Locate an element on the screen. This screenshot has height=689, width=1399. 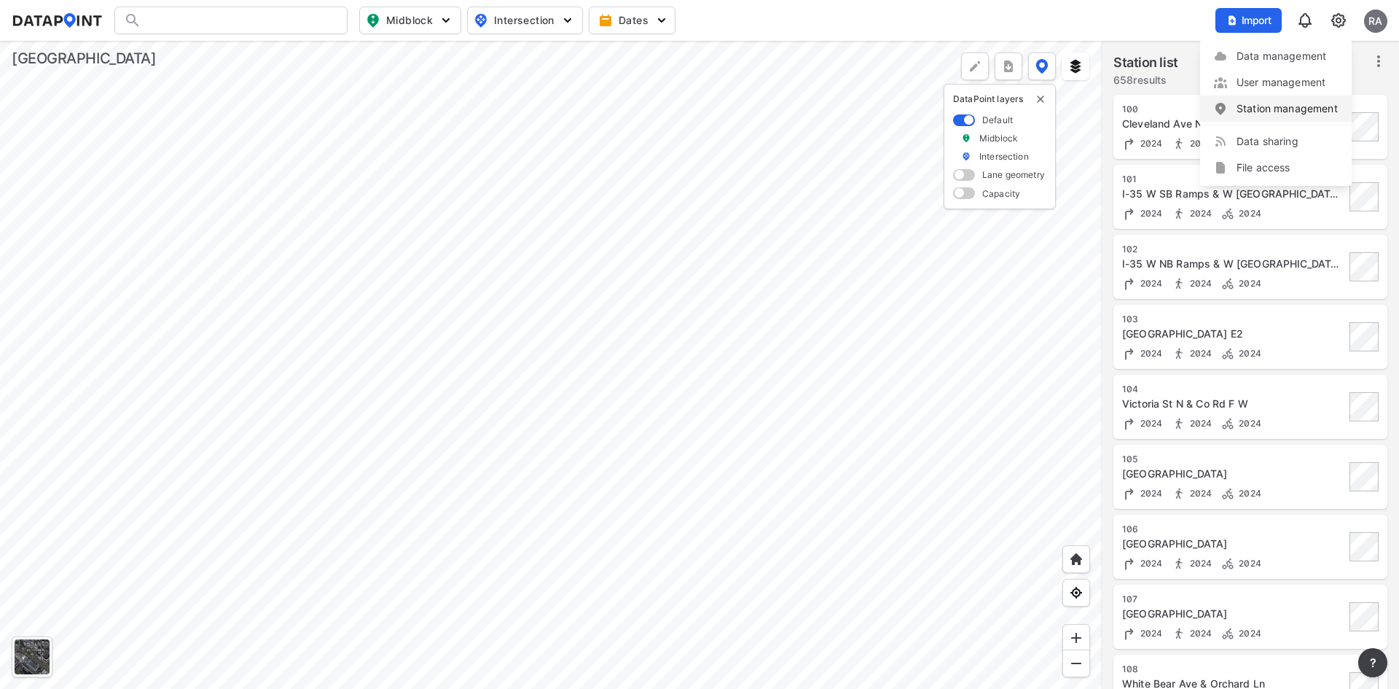
div: 106 is located at coordinates (1234, 529).